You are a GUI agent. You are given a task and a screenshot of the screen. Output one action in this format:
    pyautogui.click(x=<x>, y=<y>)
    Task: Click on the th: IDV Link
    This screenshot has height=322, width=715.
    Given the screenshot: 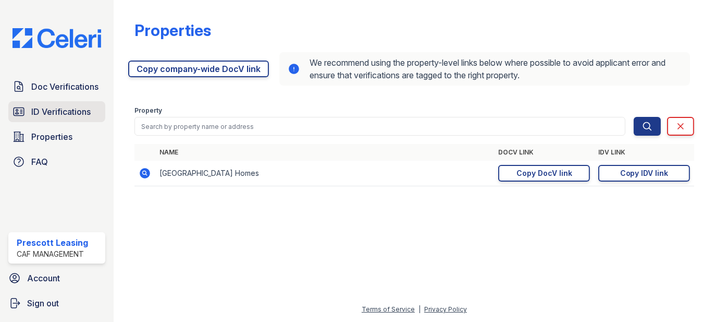 What is the action you would take?
    pyautogui.click(x=644, y=152)
    